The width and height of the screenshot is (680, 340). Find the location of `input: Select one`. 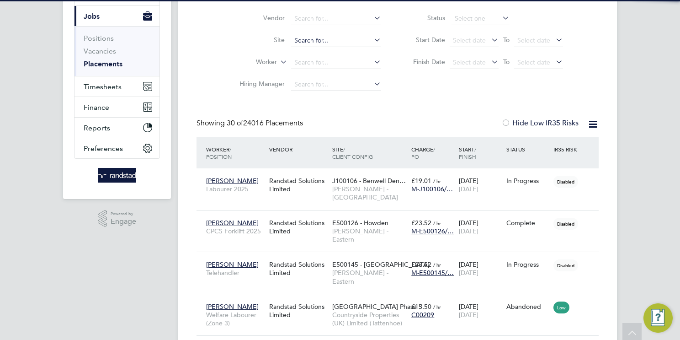

input: Select one is located at coordinates (480, 19).